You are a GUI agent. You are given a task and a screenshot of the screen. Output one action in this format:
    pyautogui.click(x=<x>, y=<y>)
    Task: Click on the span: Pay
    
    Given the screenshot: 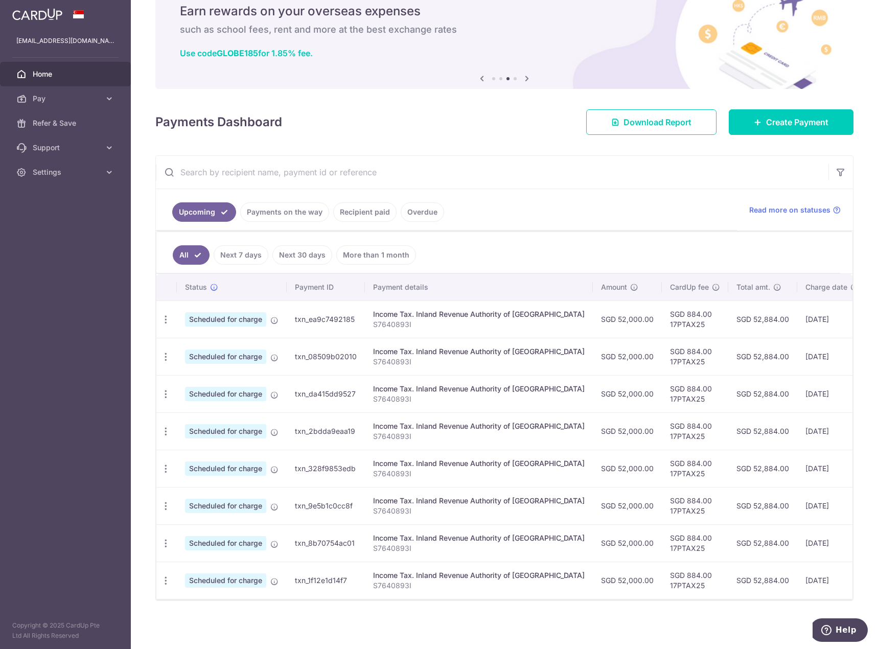 What is the action you would take?
    pyautogui.click(x=66, y=99)
    